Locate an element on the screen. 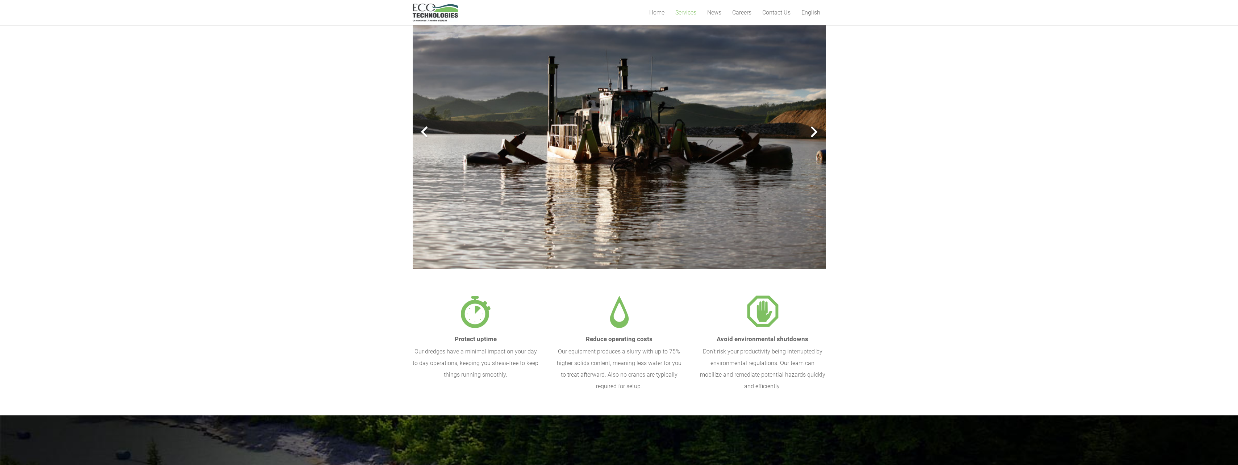 The width and height of the screenshot is (1238, 465). p: Our dredges have a minimal impact on your day to day operations, keeping you stress-free to keep ... is located at coordinates (476, 363).